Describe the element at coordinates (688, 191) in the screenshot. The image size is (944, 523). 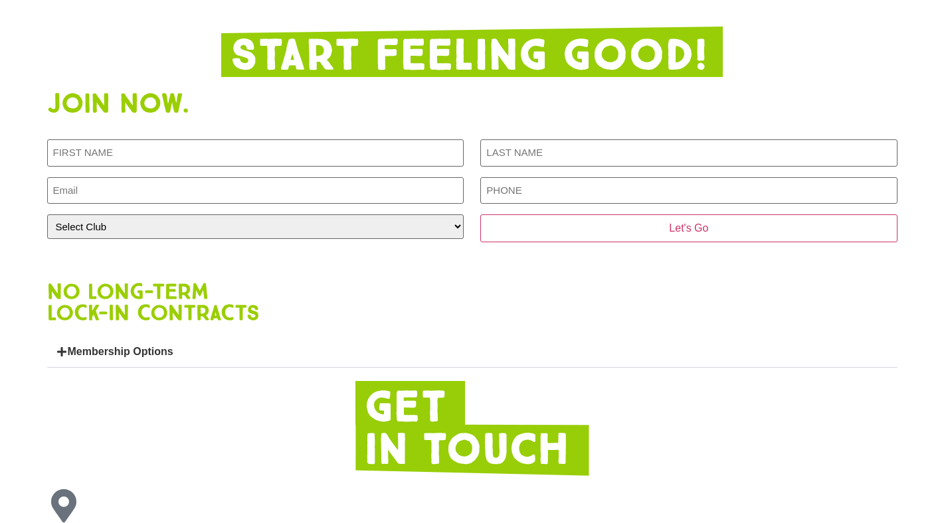
I see `input: PHONE` at that location.